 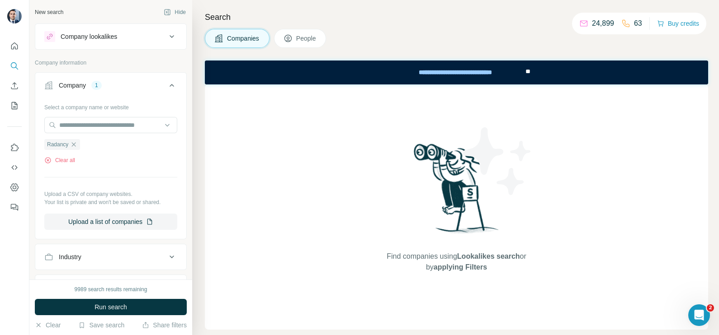 What do you see at coordinates (14, 106) in the screenshot?
I see `button: My lists` at bounding box center [14, 106].